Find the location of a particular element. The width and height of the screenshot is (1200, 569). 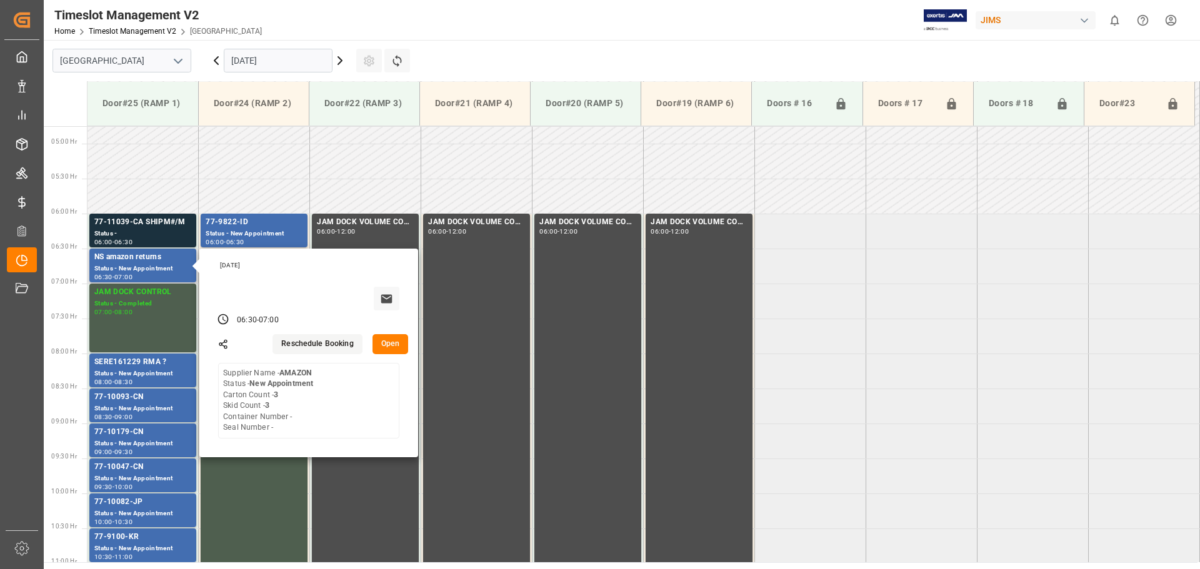

div: Door#20 (RAMP 5) is located at coordinates (585, 103).